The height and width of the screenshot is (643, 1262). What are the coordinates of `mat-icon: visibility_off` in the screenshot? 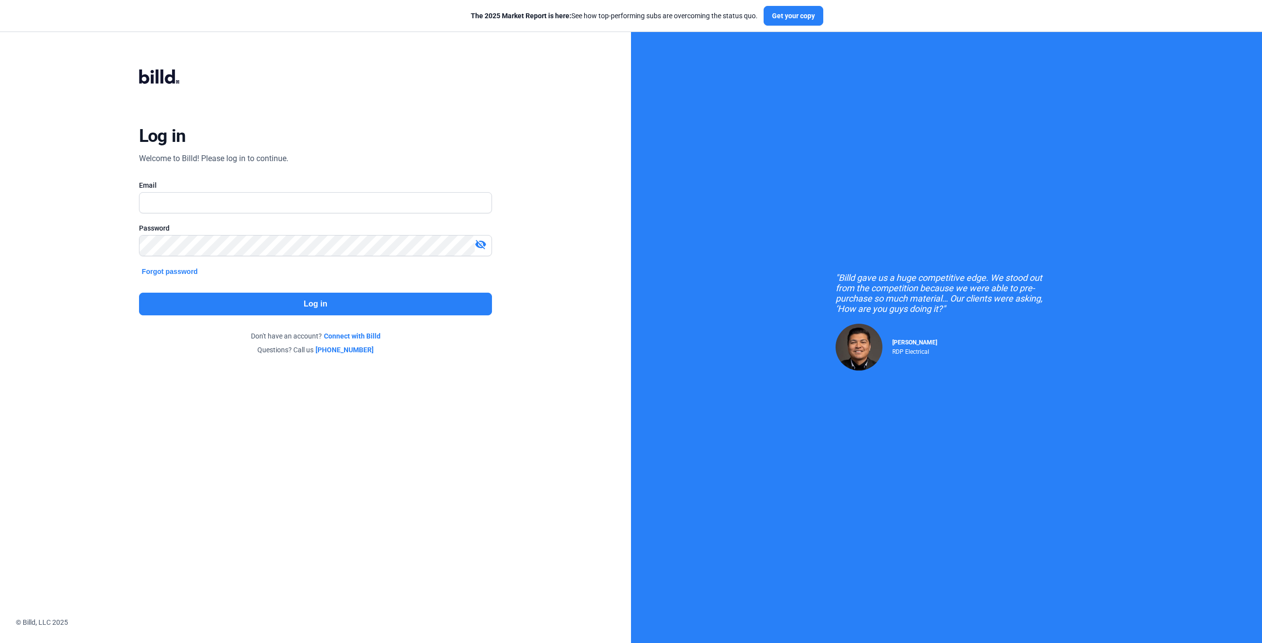 It's located at (480, 244).